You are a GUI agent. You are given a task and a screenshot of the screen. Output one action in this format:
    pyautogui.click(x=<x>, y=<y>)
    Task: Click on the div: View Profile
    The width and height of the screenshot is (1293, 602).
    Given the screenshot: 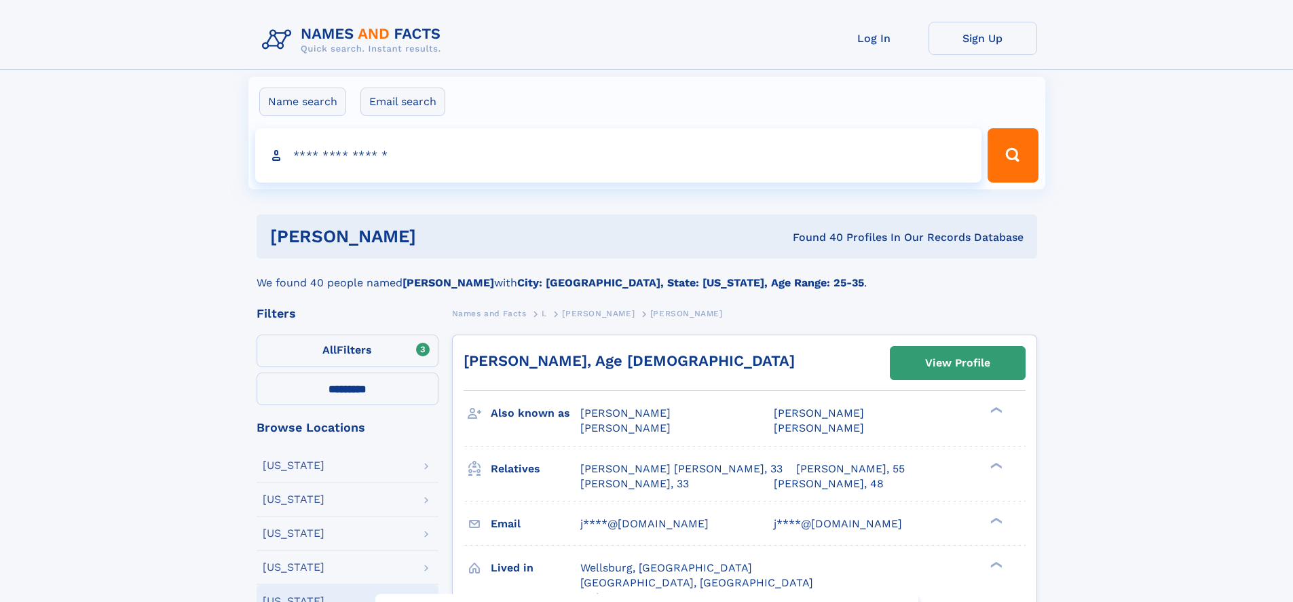 What is the action you would take?
    pyautogui.click(x=957, y=363)
    